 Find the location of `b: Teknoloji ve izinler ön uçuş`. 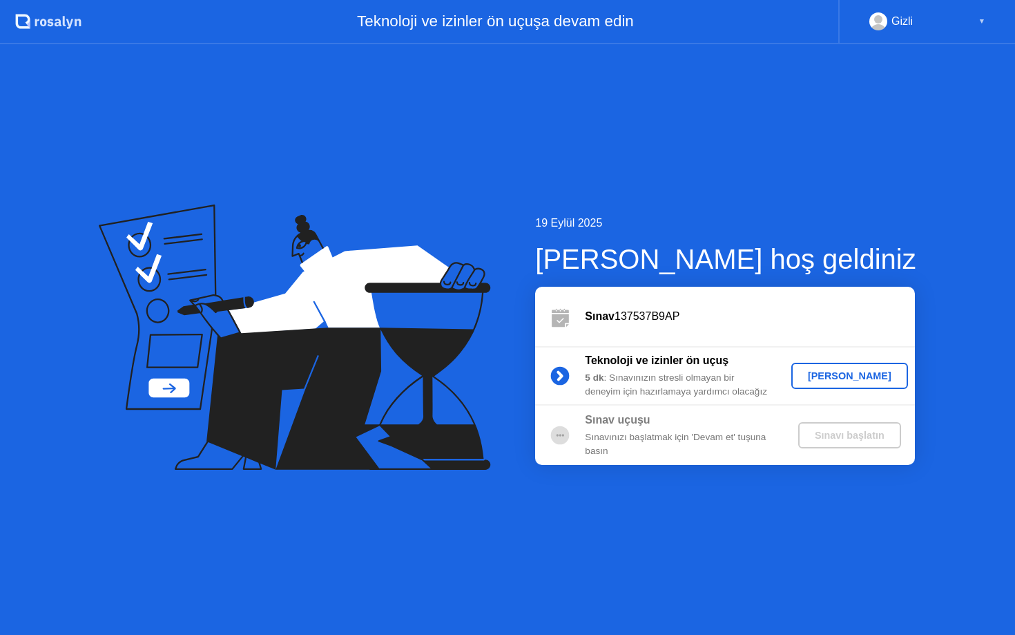

b: Teknoloji ve izinler ön uçuş is located at coordinates (657, 360).